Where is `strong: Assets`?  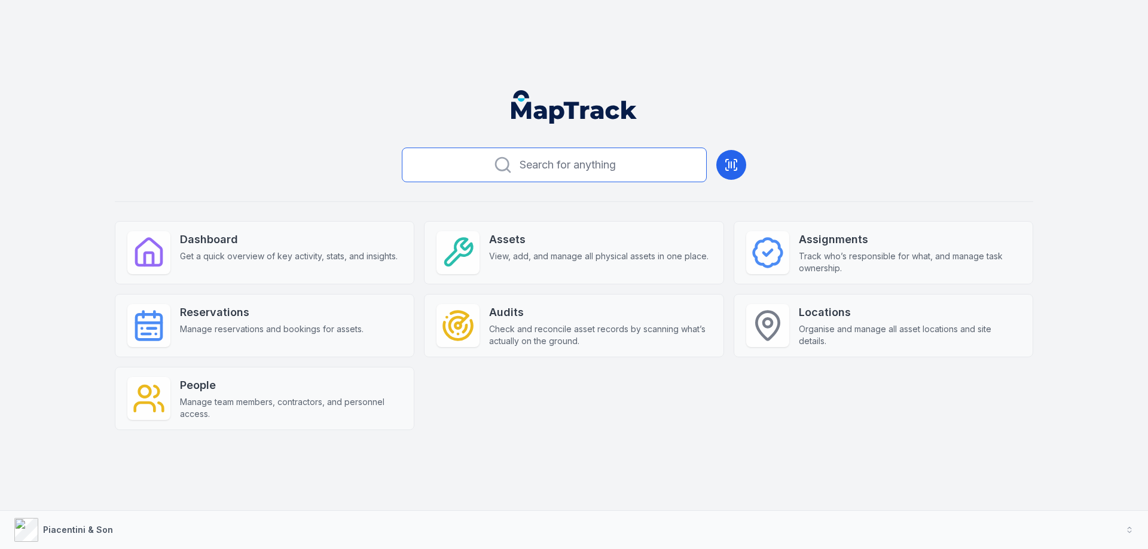
strong: Assets is located at coordinates (598, 240).